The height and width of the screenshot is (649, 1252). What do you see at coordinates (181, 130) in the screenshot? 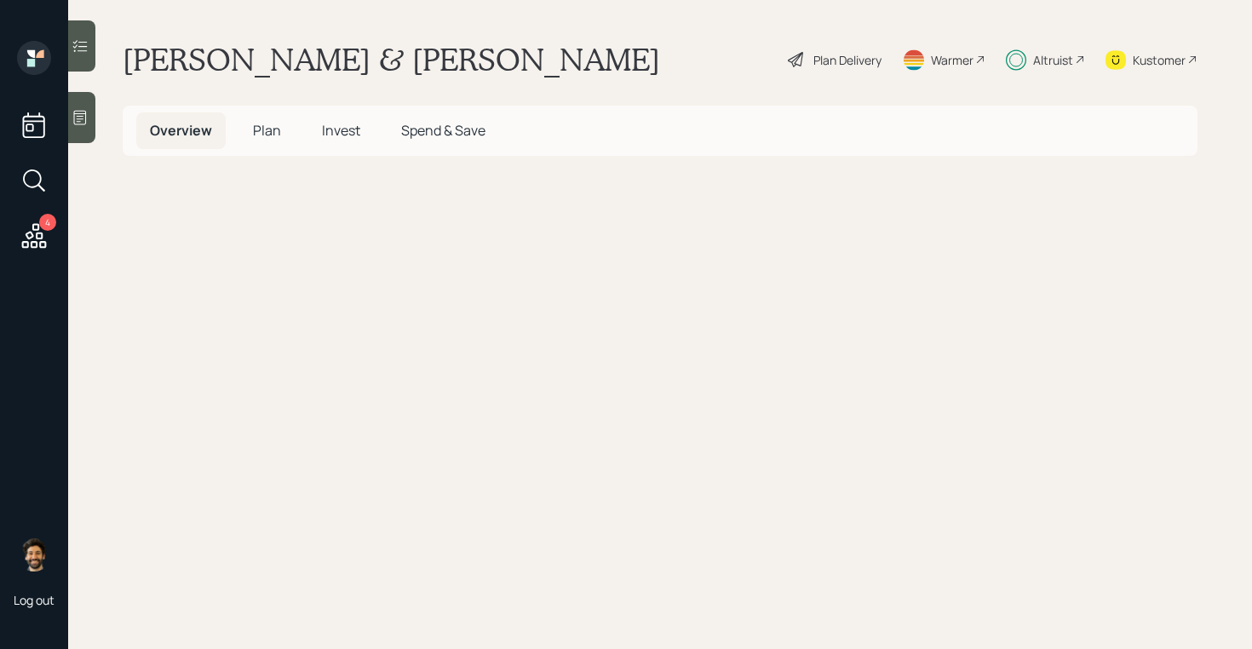
I see `span: Overview` at bounding box center [181, 130].